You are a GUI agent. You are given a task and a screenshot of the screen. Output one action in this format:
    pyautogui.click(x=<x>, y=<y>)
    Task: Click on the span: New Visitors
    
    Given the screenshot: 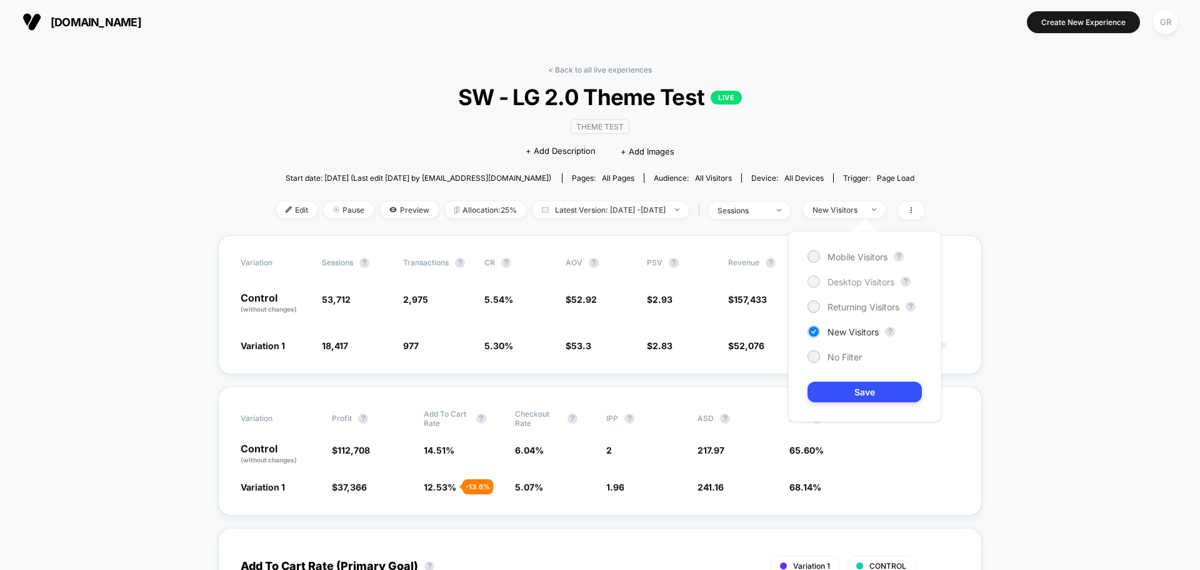 What is the action you would take?
    pyautogui.click(x=853, y=331)
    